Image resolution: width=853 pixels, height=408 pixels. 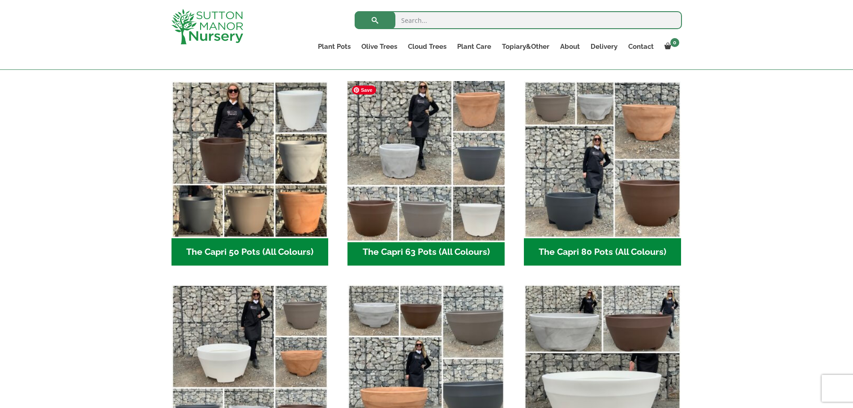 I want to click on a: About, so click(x=570, y=47).